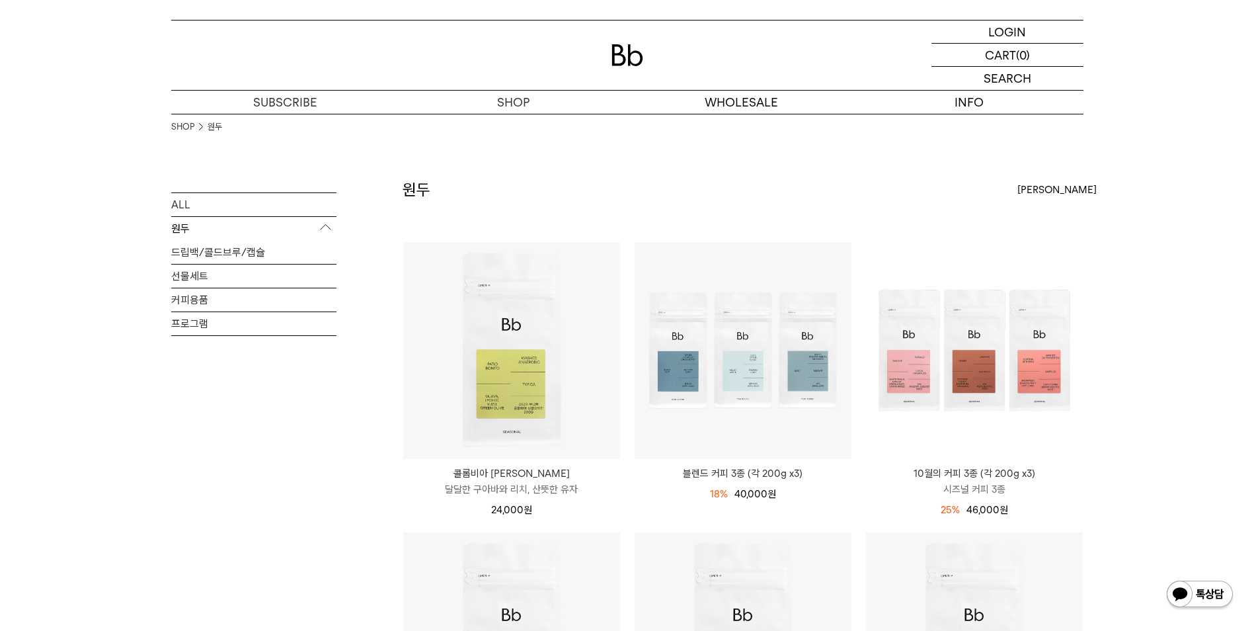  I want to click on p: CART, so click(1000, 55).